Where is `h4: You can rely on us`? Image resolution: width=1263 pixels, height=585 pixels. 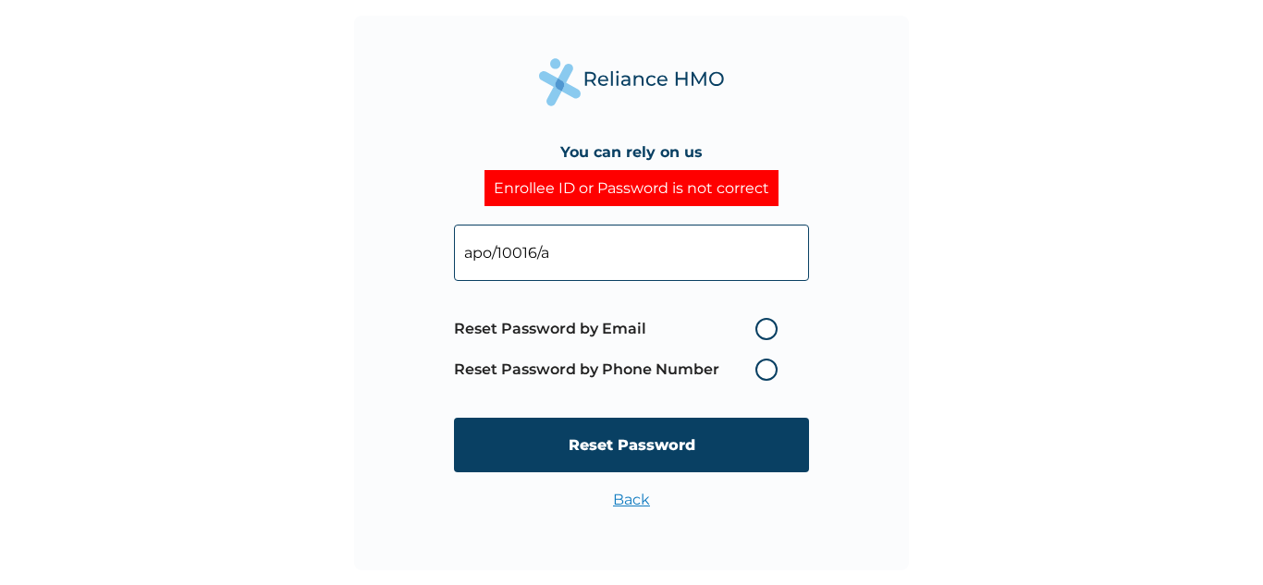
h4: You can rely on us is located at coordinates (632, 152).